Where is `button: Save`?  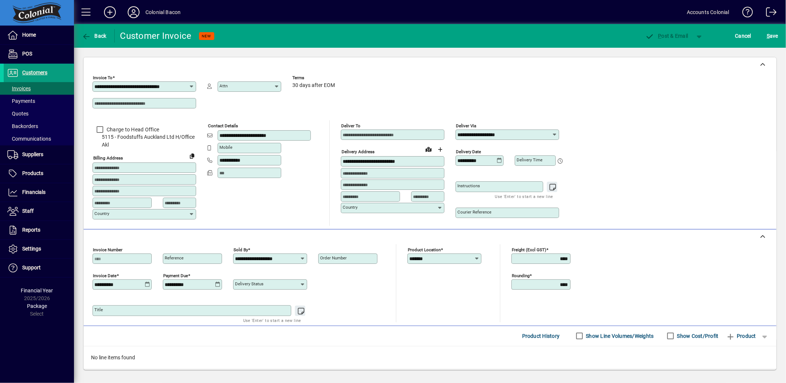
button: Save is located at coordinates (772, 36).